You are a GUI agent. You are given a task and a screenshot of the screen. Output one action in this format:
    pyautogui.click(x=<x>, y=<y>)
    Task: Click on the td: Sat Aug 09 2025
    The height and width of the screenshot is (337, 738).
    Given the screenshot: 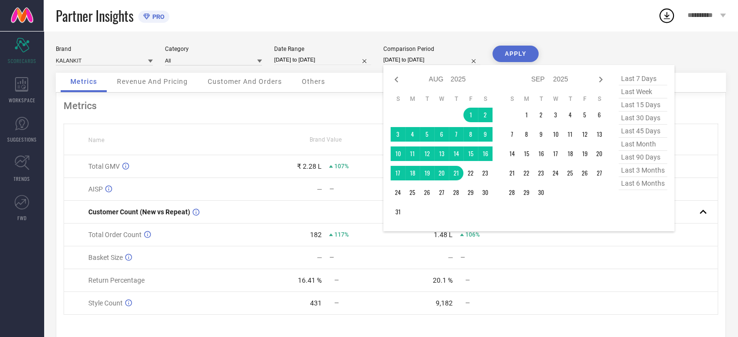 What is the action you would take?
    pyautogui.click(x=485, y=134)
    